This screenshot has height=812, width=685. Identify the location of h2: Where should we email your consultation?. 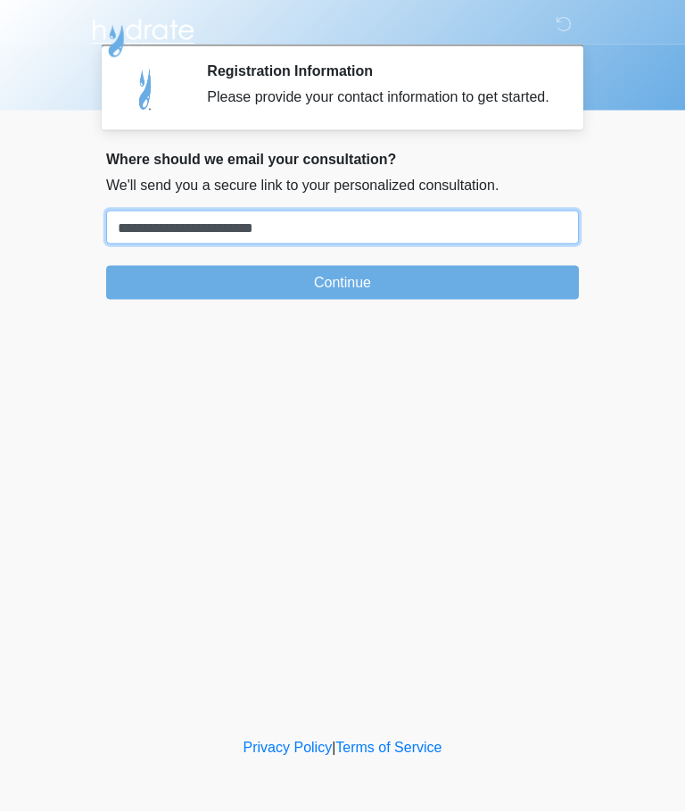
(343, 159).